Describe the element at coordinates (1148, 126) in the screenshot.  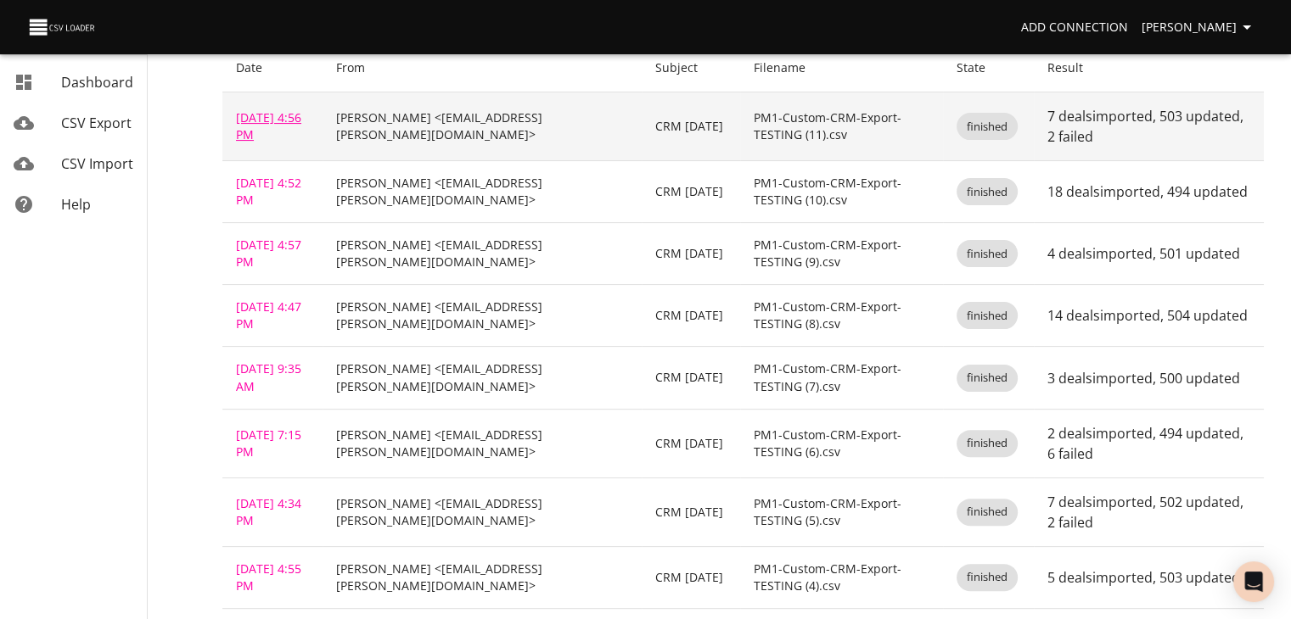
I see `p: 7 deals imported , 503 updated , 2 failed` at that location.